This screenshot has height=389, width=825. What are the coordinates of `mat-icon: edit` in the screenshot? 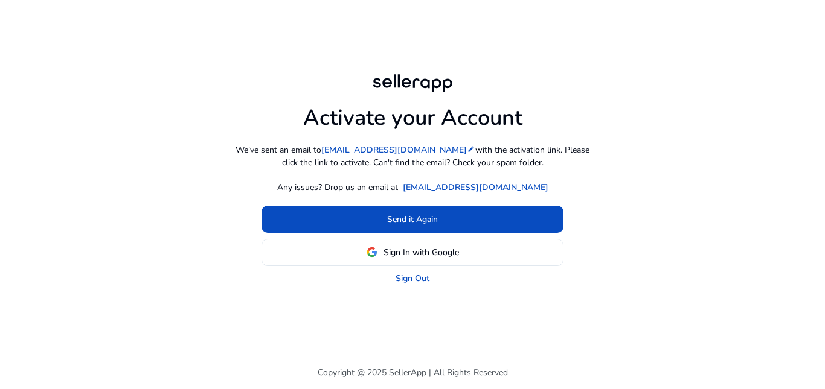 It's located at (471, 149).